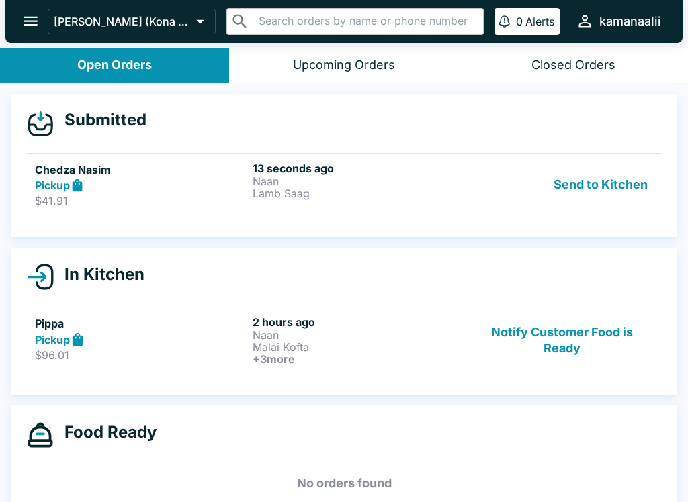 This screenshot has width=688, height=502. Describe the element at coordinates (366, 21) in the screenshot. I see `input: Search orders by name or phone number` at that location.